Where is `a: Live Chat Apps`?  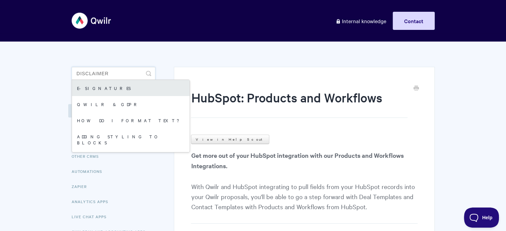 a: Live Chat Apps is located at coordinates (91, 217).